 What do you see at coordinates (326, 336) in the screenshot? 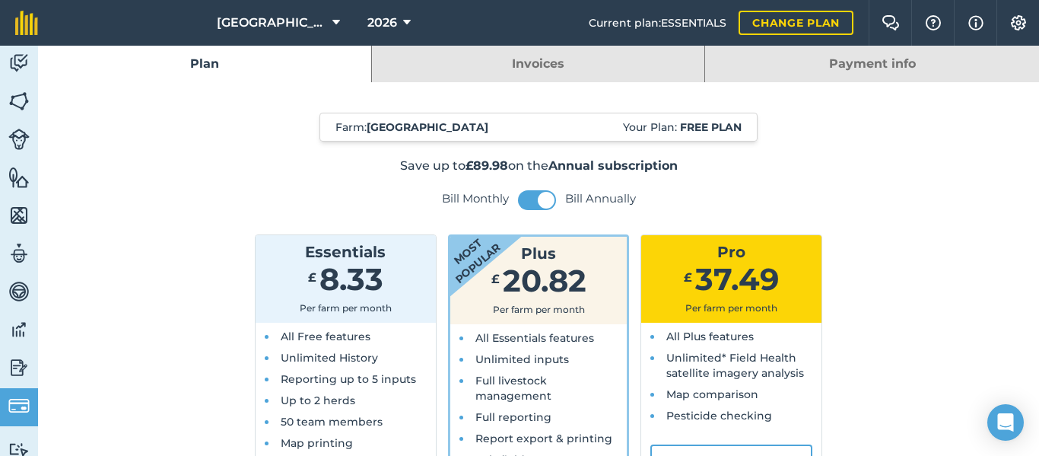
I see `span: All Free features` at bounding box center [326, 336].